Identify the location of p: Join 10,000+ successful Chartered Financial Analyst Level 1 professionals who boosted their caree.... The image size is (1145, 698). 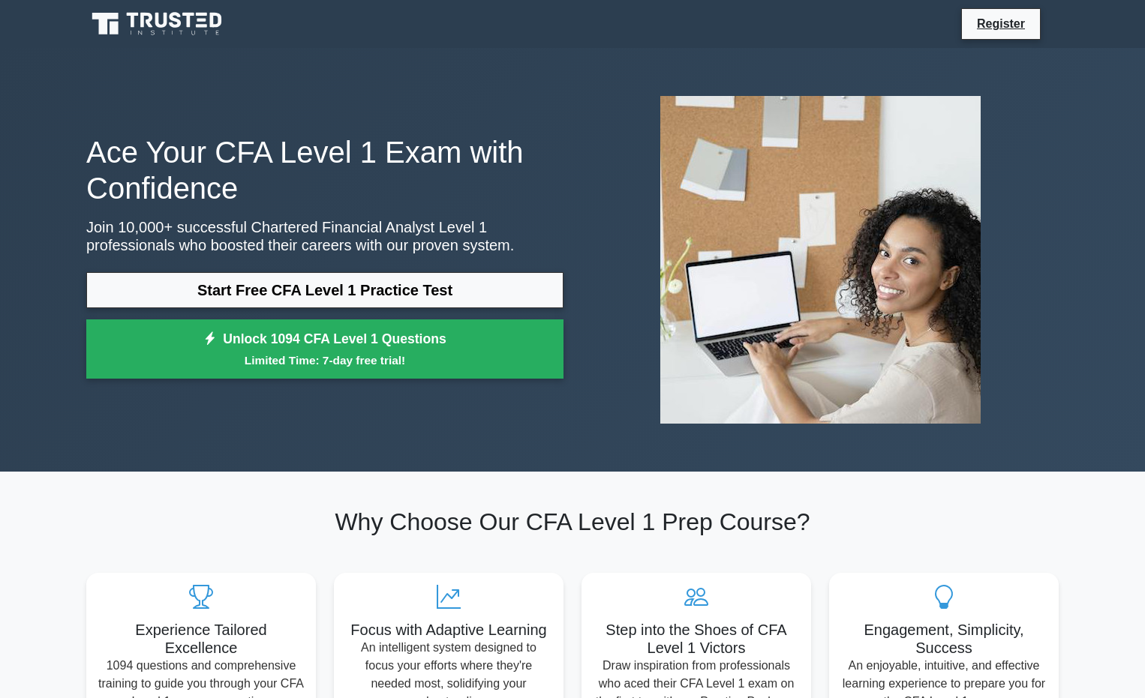
(325, 236).